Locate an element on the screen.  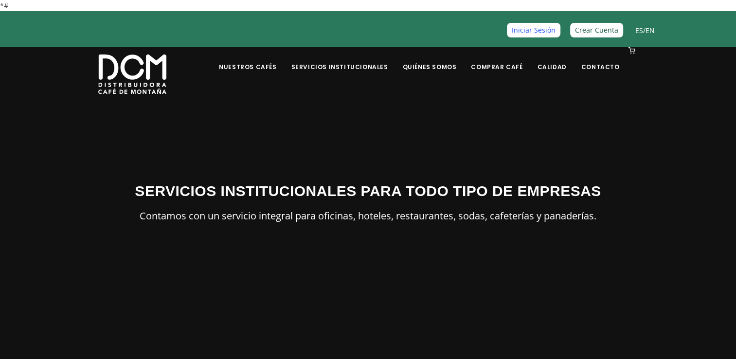
a: Servicios Institucionales is located at coordinates (339, 59).